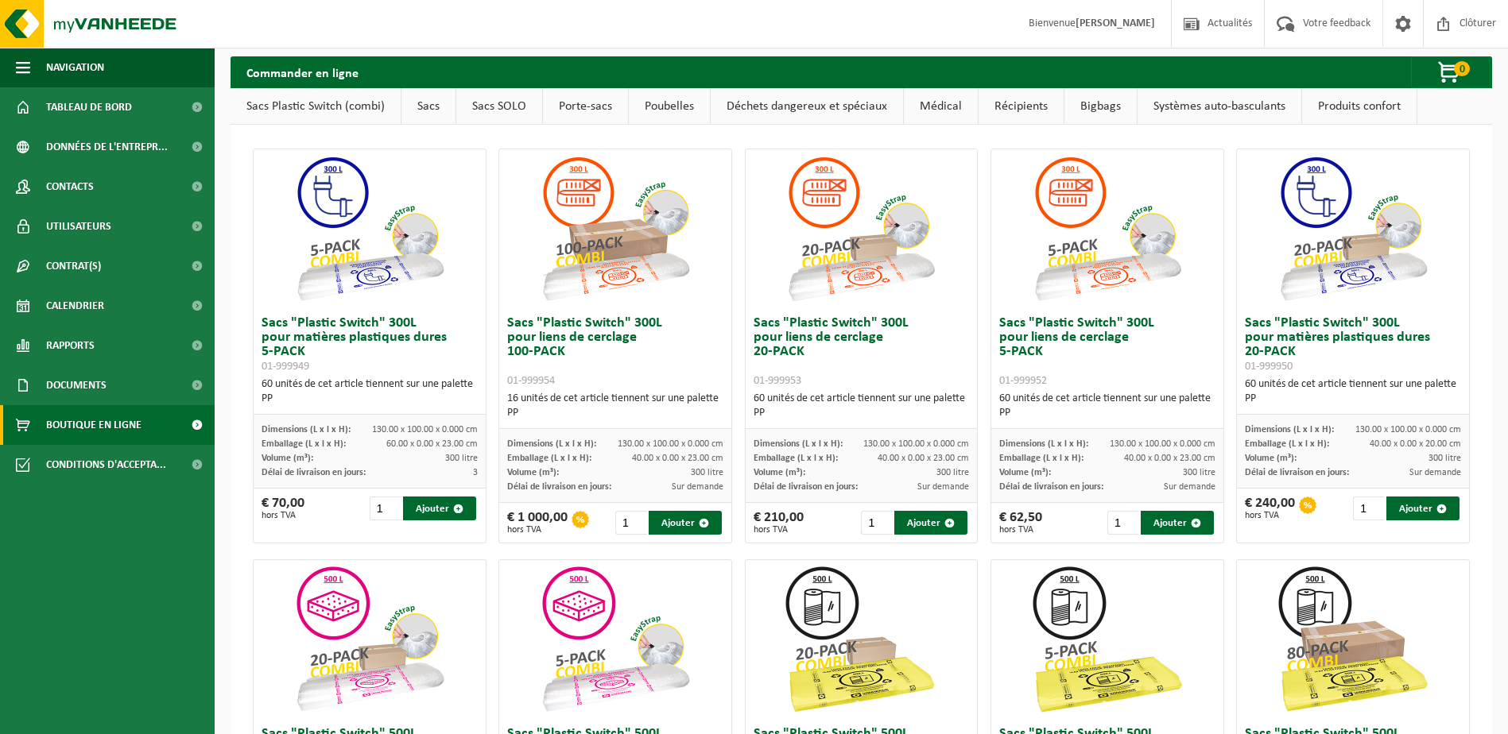 This screenshot has width=1508, height=734. I want to click on h3: Sacs "Plastic Switch" 300L pour liens de cerclage 100-PACK, so click(615, 352).